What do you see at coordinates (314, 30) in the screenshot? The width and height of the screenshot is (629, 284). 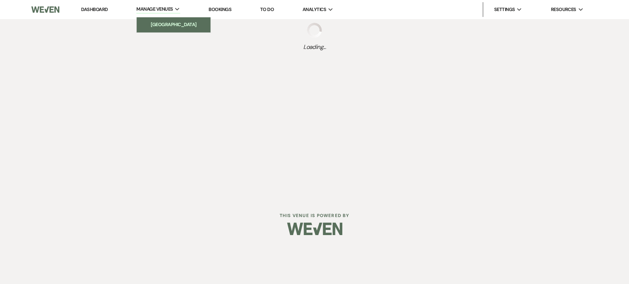 I see `img: loading spinner` at bounding box center [314, 30].